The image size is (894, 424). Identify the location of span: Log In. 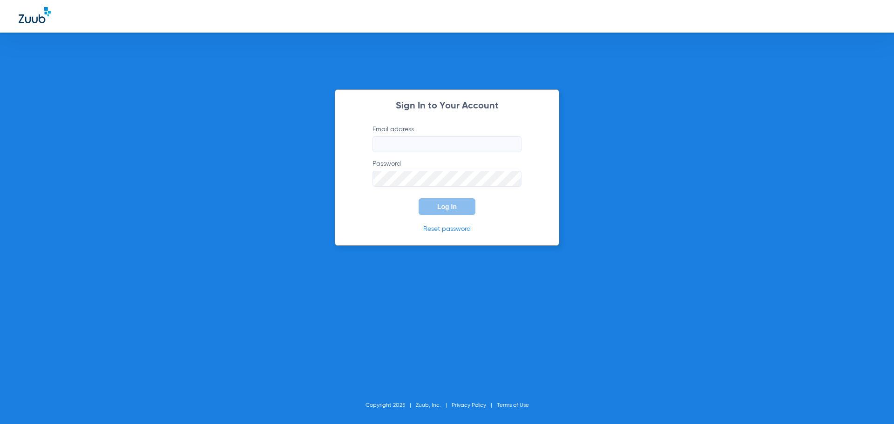
(447, 207).